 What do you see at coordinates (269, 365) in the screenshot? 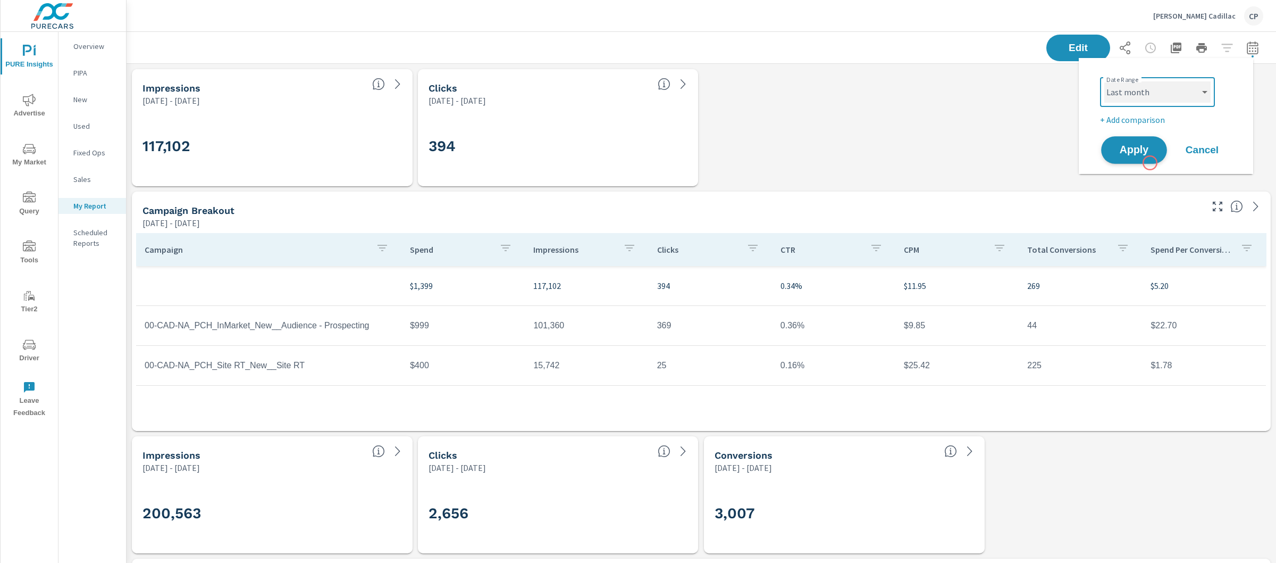
I see `td: 00-CAD-NA_PCH_Site RT_New__Site RT` at bounding box center [269, 365].